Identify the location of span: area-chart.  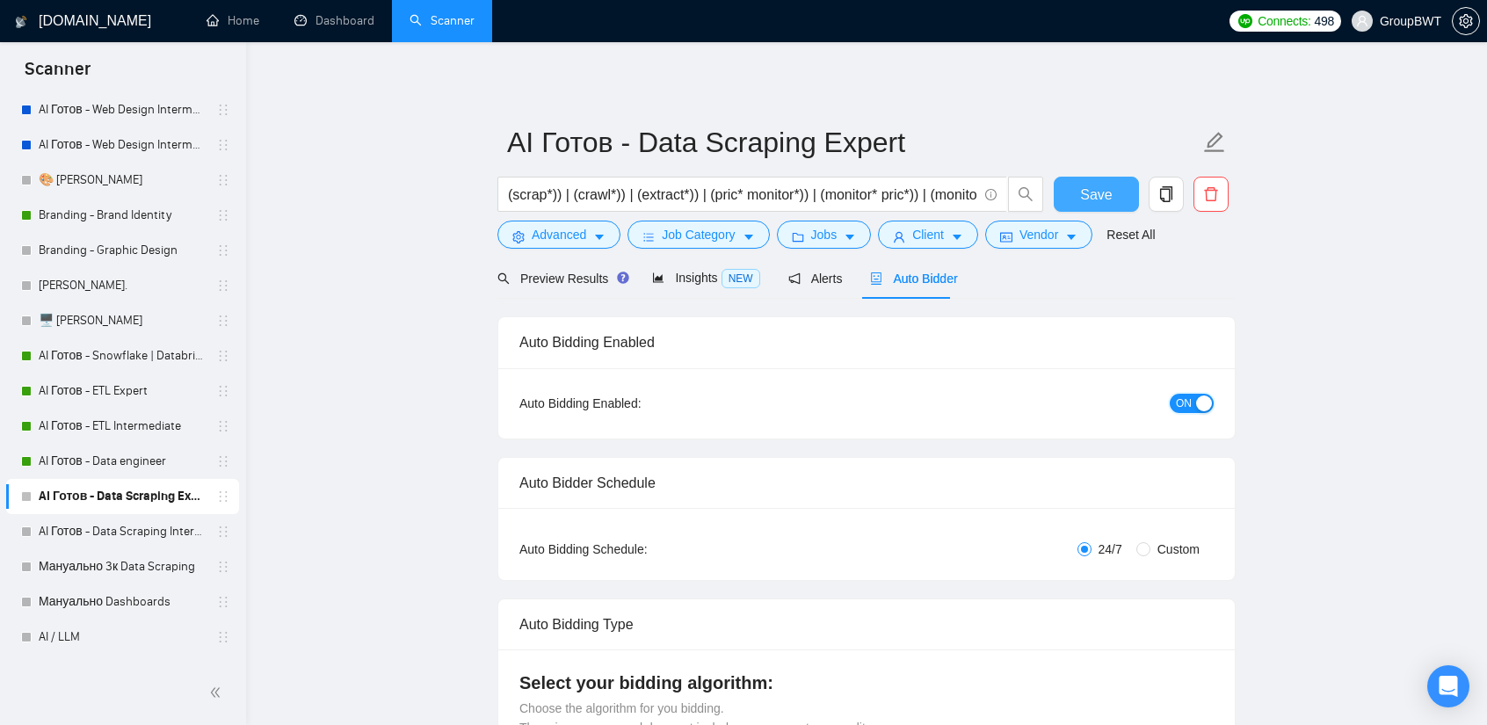
(658, 278).